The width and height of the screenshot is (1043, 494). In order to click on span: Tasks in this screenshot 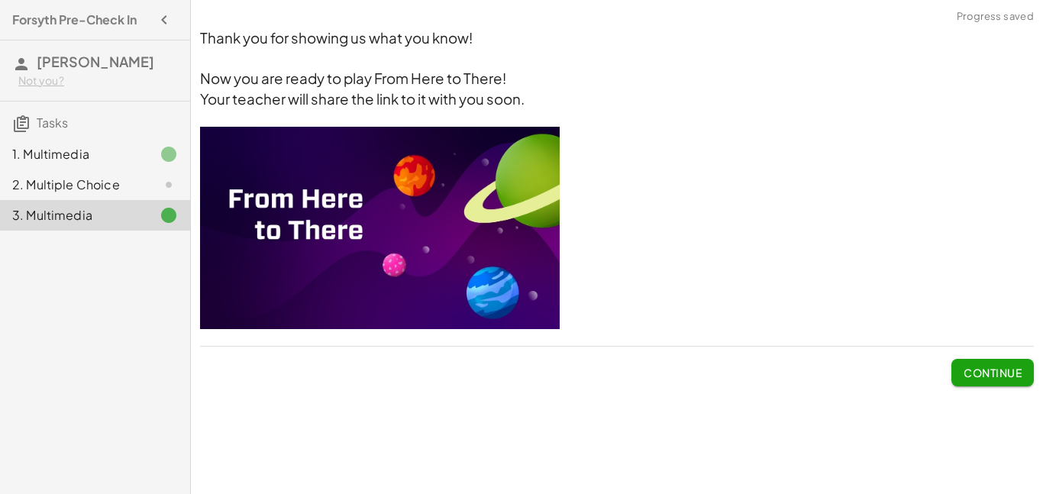, I will do `click(52, 122)`.